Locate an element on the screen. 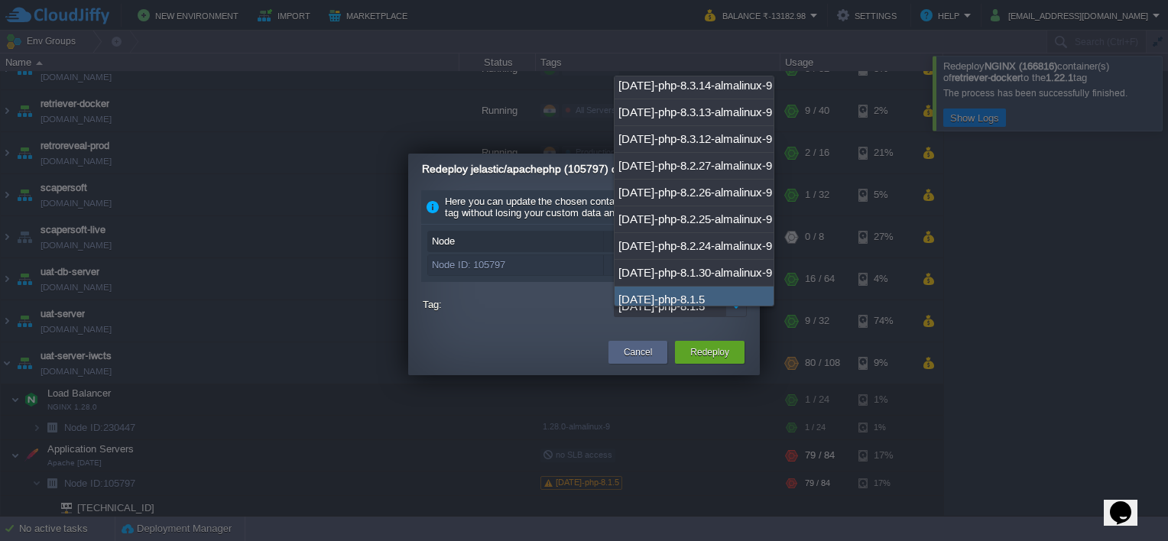  div: Here you can update the chosen containers to another template tag without losing your custom data... is located at coordinates (584, 207).